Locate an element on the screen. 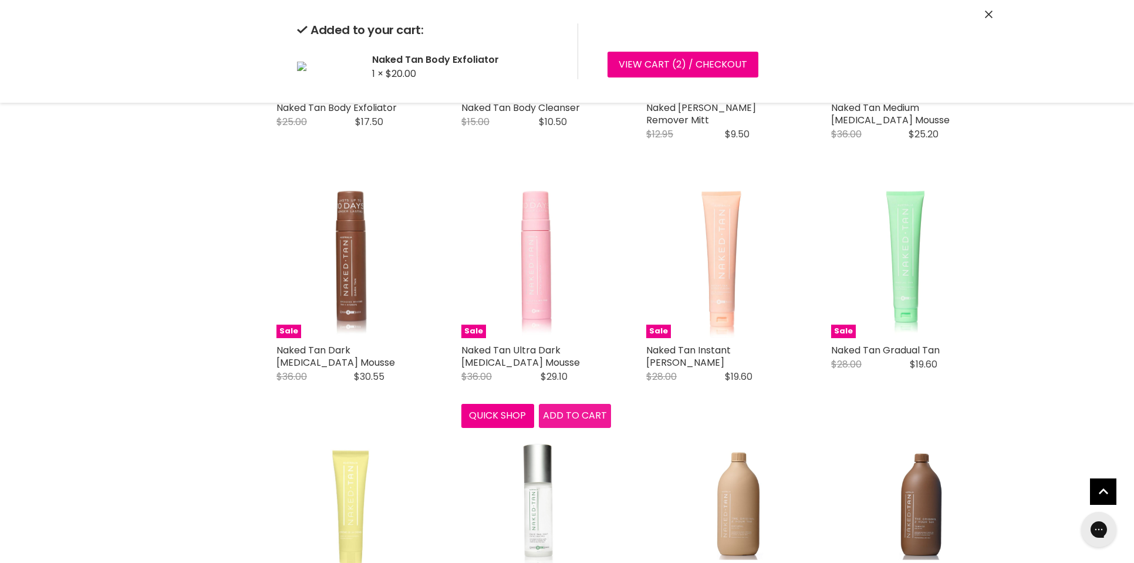 Image resolution: width=1134 pixels, height=563 pixels. h2: Naked Tan Body Exfoliator is located at coordinates (465, 59).